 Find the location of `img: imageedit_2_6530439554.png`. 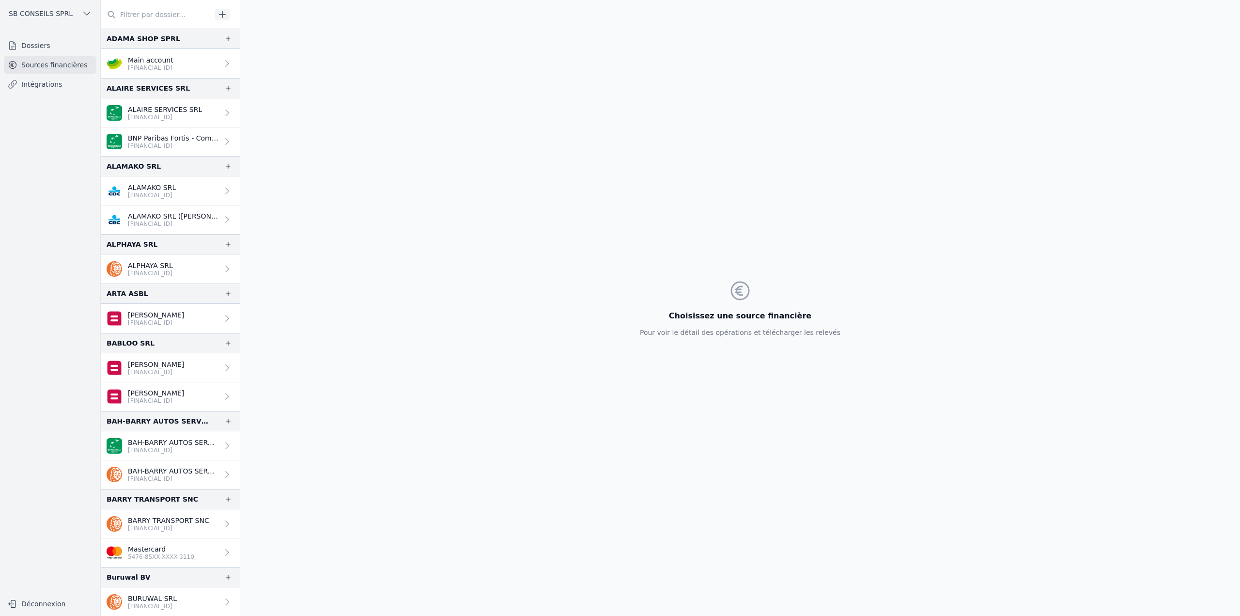

img: imageedit_2_6530439554.png is located at coordinates (114, 552).